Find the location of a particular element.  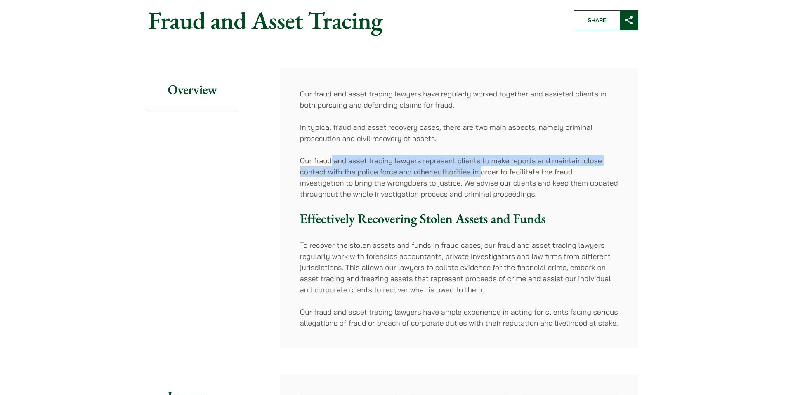

button: Share is located at coordinates (606, 20).